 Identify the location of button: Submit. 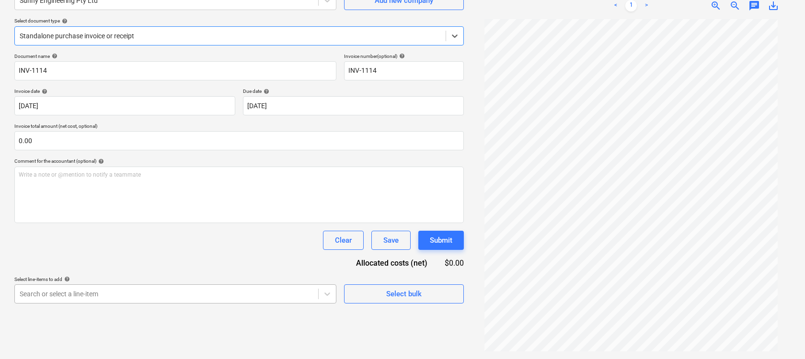
(441, 240).